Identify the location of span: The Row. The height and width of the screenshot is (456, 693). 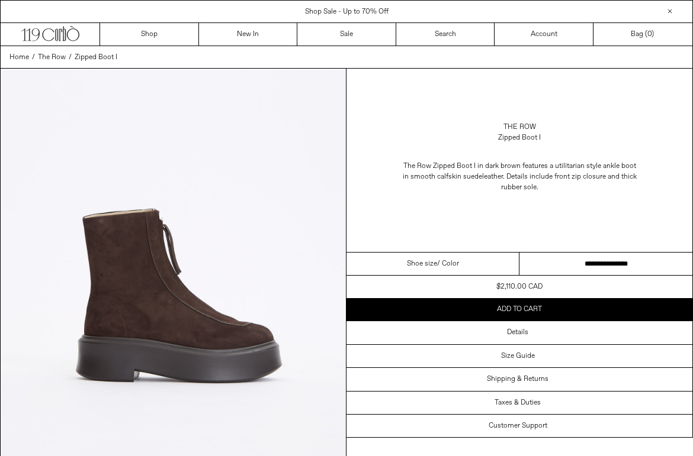
(52, 57).